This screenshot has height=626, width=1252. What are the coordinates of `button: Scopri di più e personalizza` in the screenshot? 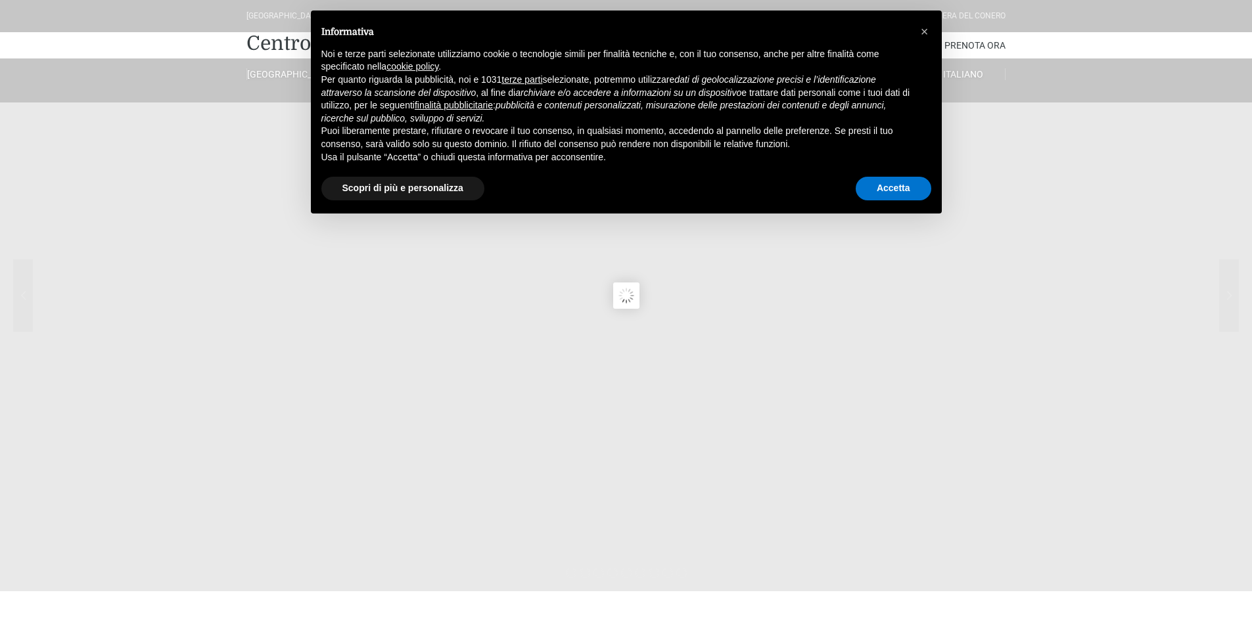 It's located at (403, 189).